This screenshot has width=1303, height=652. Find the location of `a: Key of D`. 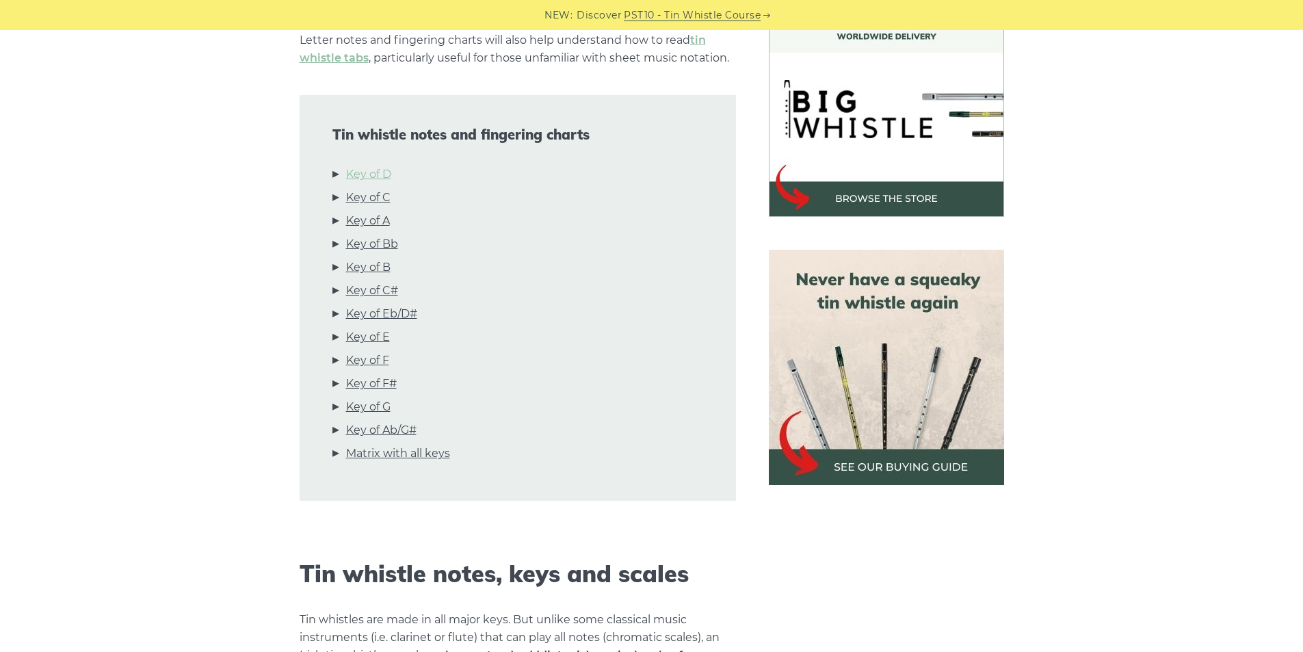

a: Key of D is located at coordinates (369, 174).